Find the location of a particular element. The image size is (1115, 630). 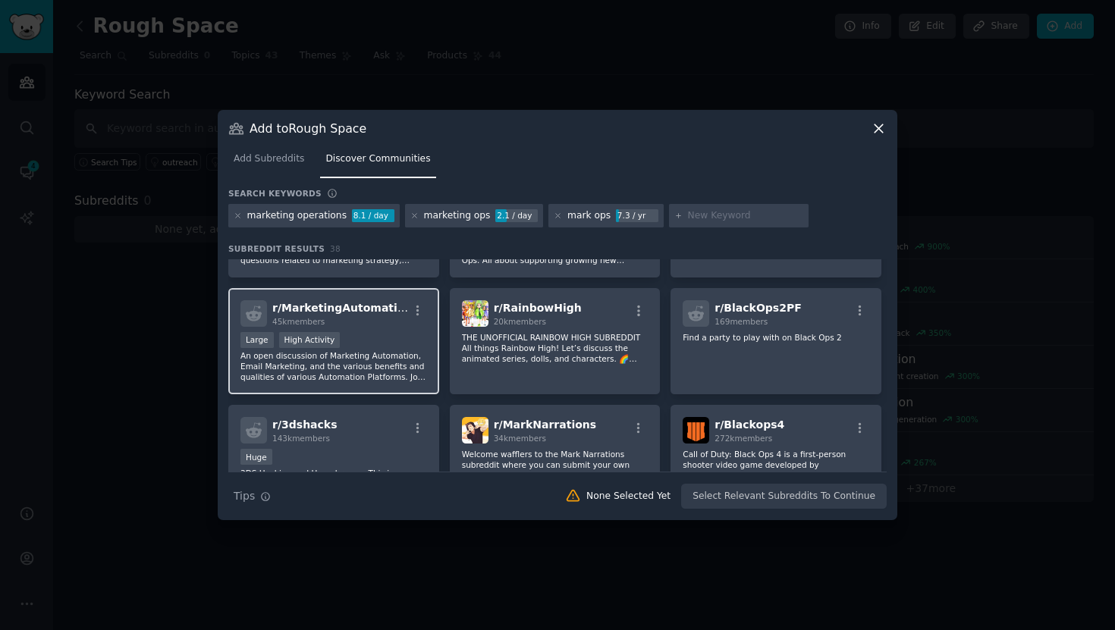

img: MarkNarrations is located at coordinates (475, 430).